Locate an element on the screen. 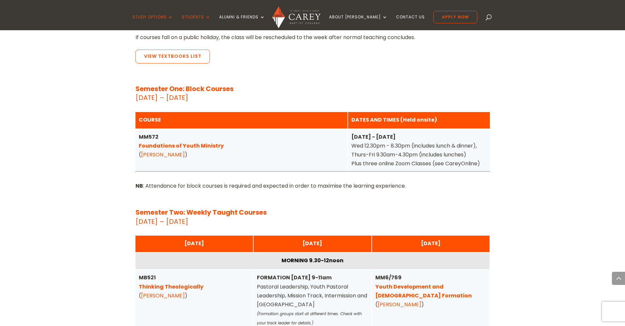 This screenshot has height=326, width=625. div: Wed 12.30pm - 8.30pm (includes lunch & dinner), Thurs-Fri 9.30am-4.30pm (includes lunches) is located at coordinates (419, 150).